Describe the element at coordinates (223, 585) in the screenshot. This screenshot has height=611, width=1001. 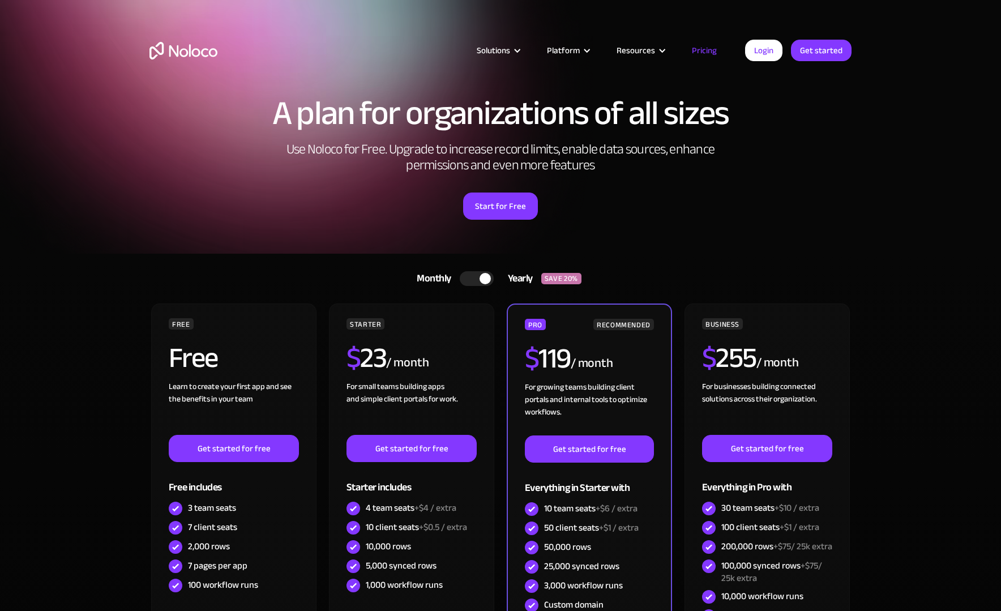
I see `div: 100 workflow runs` at that location.